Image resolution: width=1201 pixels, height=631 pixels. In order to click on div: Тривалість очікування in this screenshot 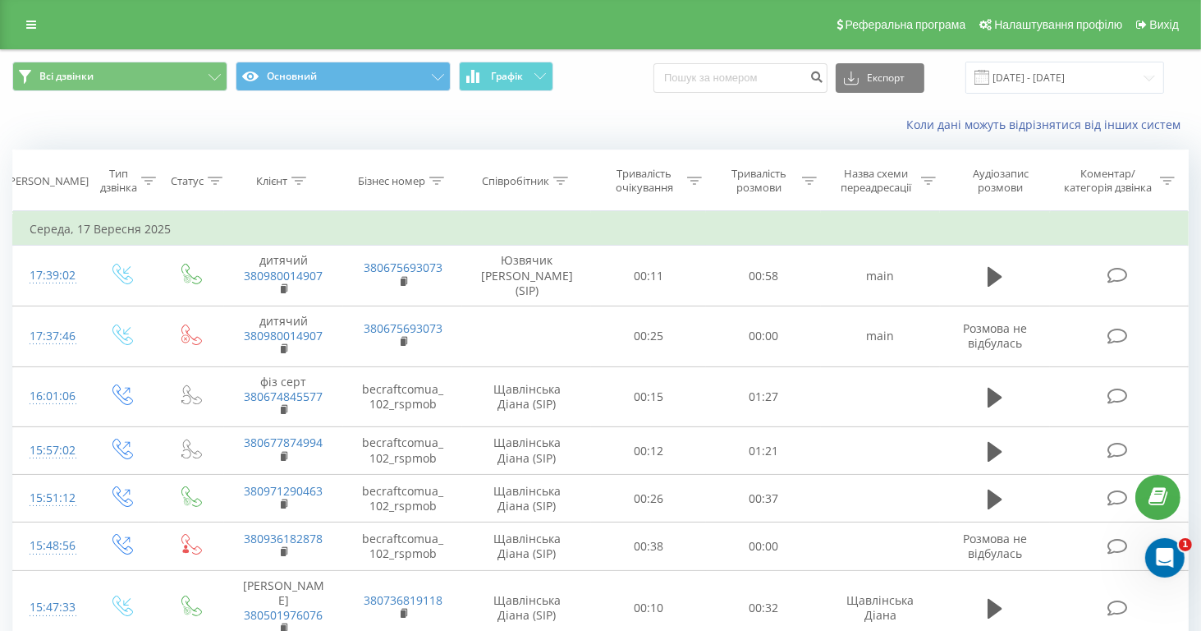, I will do `click(644, 181)`.